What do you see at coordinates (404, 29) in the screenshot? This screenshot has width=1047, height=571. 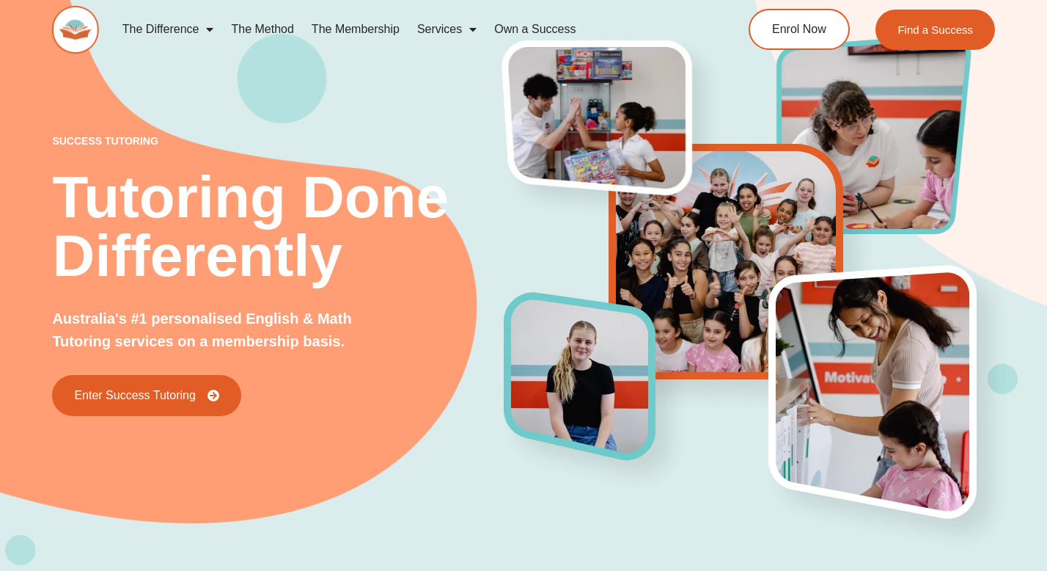 I see `nav: Menu` at bounding box center [404, 29].